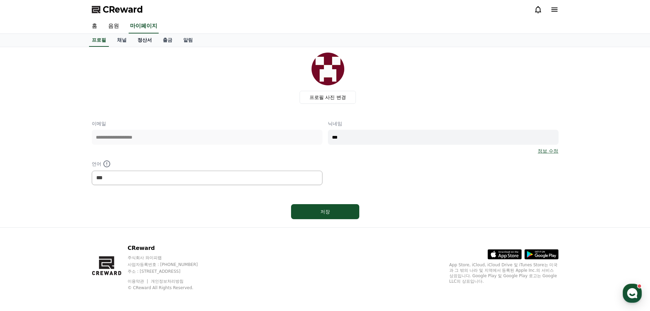  Describe the element at coordinates (548, 151) in the screenshot. I see `a: 정보 수정` at that location.